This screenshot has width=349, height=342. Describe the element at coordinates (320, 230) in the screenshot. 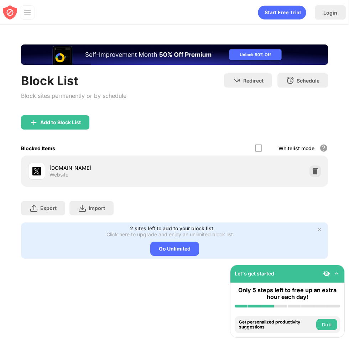

I see `img: x-button.svg` at that location.